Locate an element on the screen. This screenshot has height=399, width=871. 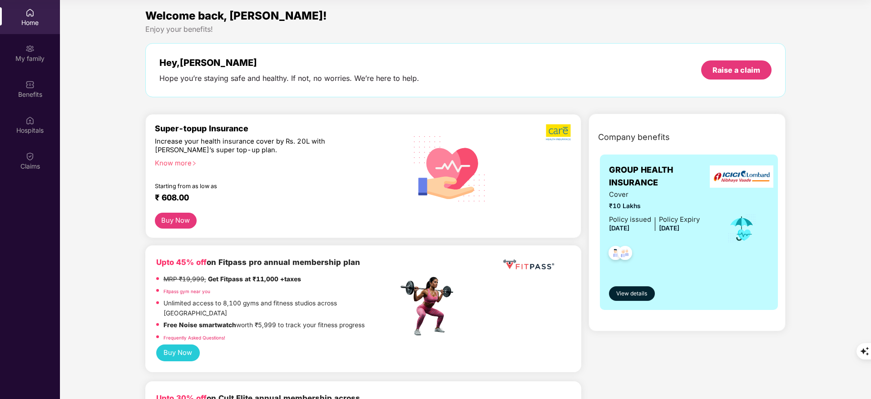
div: Enjoy your benefits! is located at coordinates (466, 29).